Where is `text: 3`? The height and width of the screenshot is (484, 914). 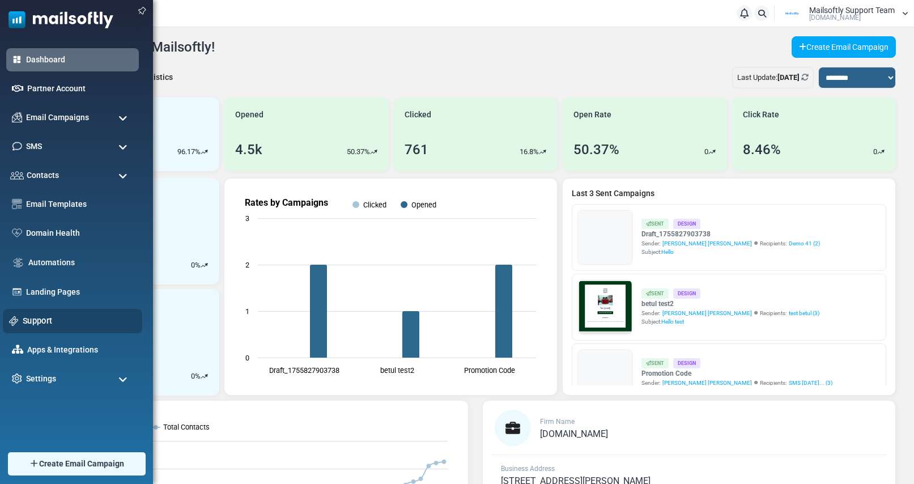
text: 3 is located at coordinates (247, 218).